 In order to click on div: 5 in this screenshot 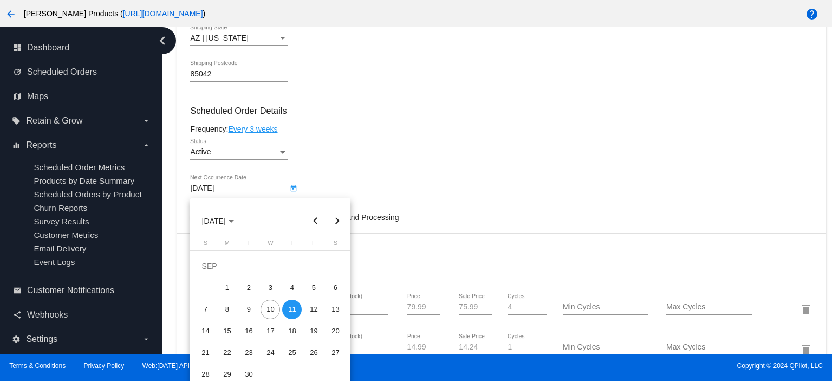, I will do `click(314, 288)`.